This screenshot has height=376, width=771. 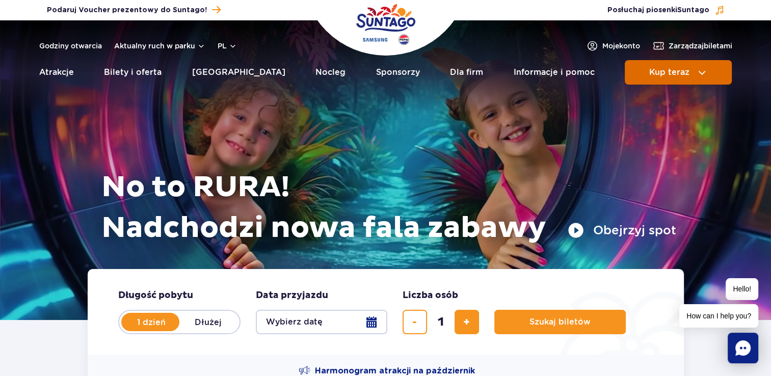 I want to click on form: Planowanie wizyty w Park of Poland, so click(x=386, y=312).